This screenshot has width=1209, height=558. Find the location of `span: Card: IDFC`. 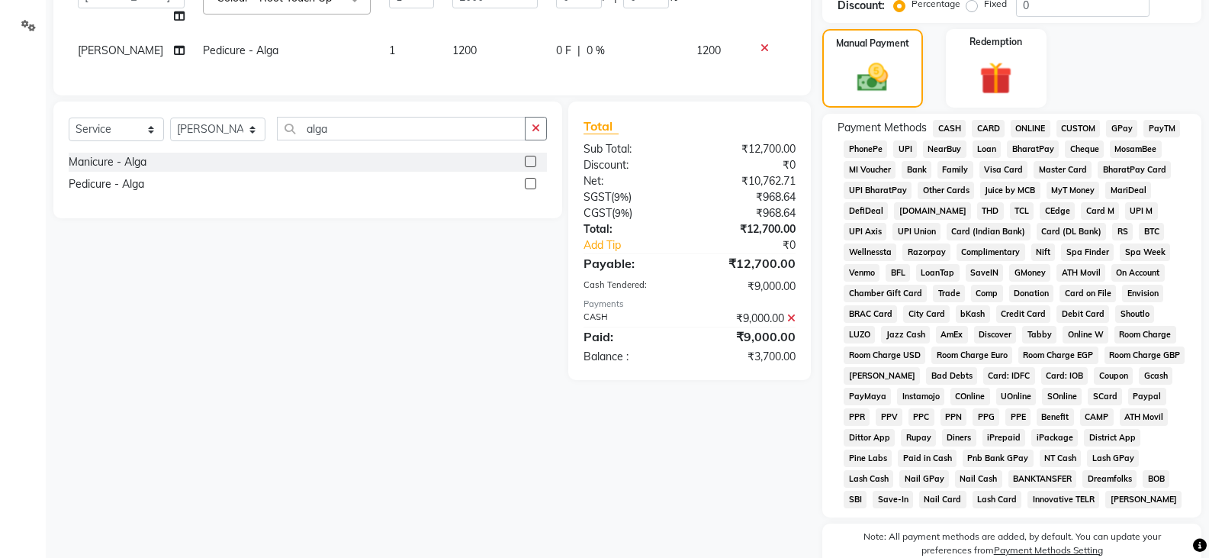

span: Card: IDFC is located at coordinates (1009, 375).